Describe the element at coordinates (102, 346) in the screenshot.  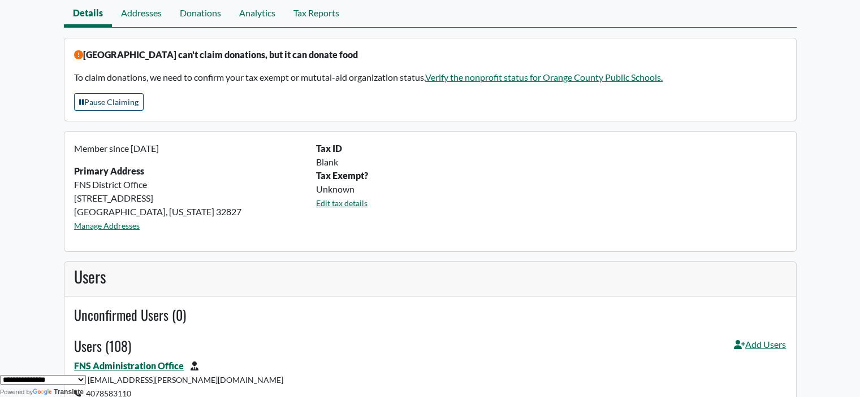
I see `h4: Users (108)` at that location.